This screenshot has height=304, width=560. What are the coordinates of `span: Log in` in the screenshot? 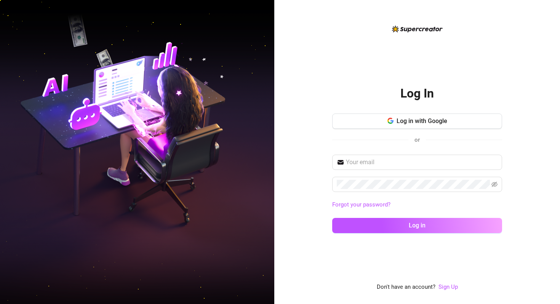 It's located at (417, 225).